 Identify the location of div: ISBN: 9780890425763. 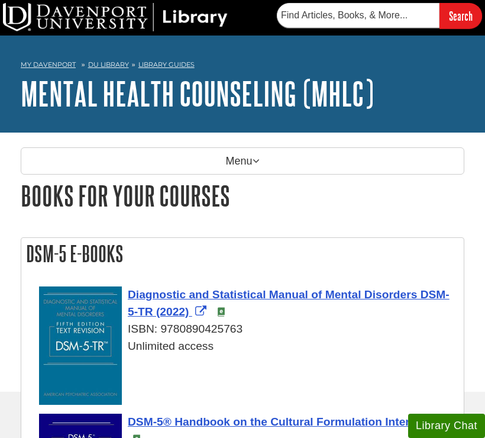
(249, 329).